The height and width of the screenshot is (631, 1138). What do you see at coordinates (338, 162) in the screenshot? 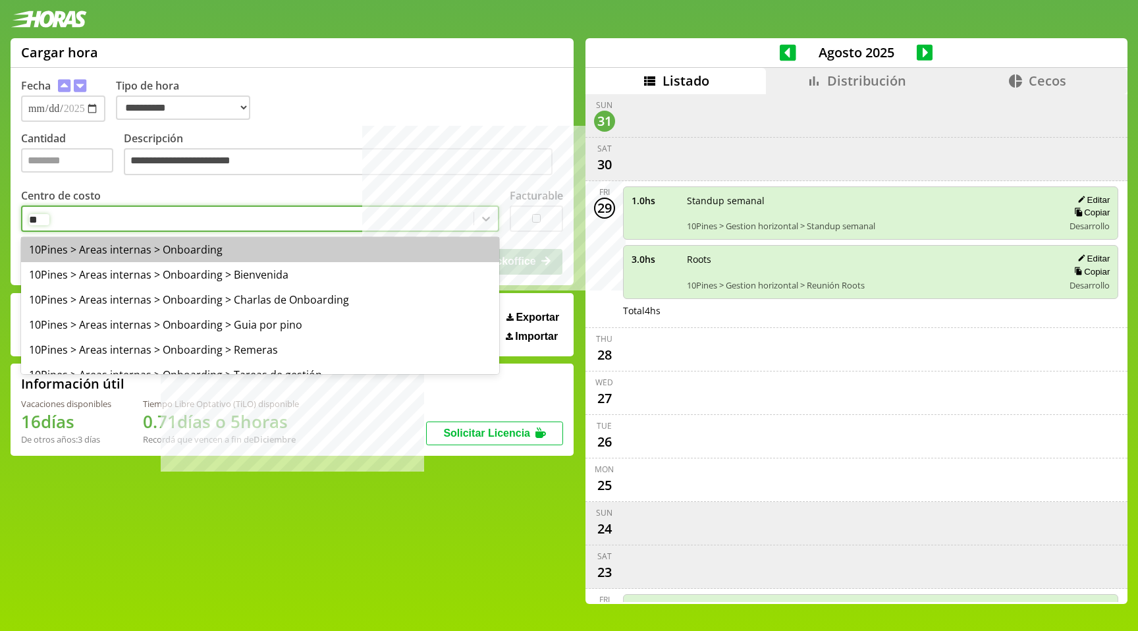
I see `textarea: Descripción` at bounding box center [338, 162].